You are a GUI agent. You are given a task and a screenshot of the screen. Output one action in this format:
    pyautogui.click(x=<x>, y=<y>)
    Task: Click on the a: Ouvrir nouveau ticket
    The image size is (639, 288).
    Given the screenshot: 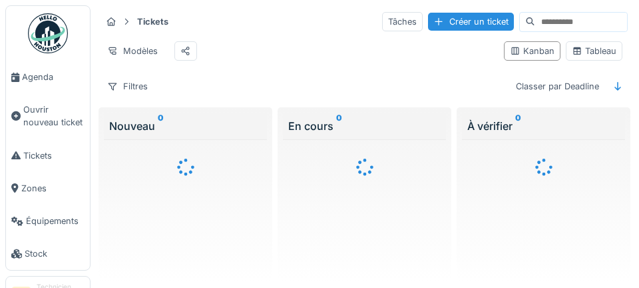 What is the action you would take?
    pyautogui.click(x=48, y=116)
    